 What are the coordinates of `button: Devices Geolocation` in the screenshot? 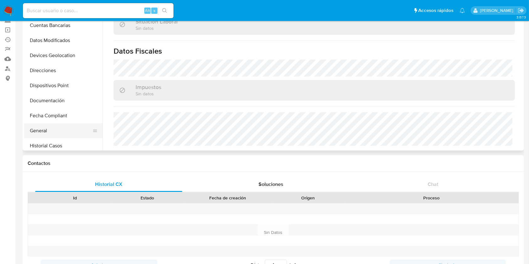 It's located at (63, 56).